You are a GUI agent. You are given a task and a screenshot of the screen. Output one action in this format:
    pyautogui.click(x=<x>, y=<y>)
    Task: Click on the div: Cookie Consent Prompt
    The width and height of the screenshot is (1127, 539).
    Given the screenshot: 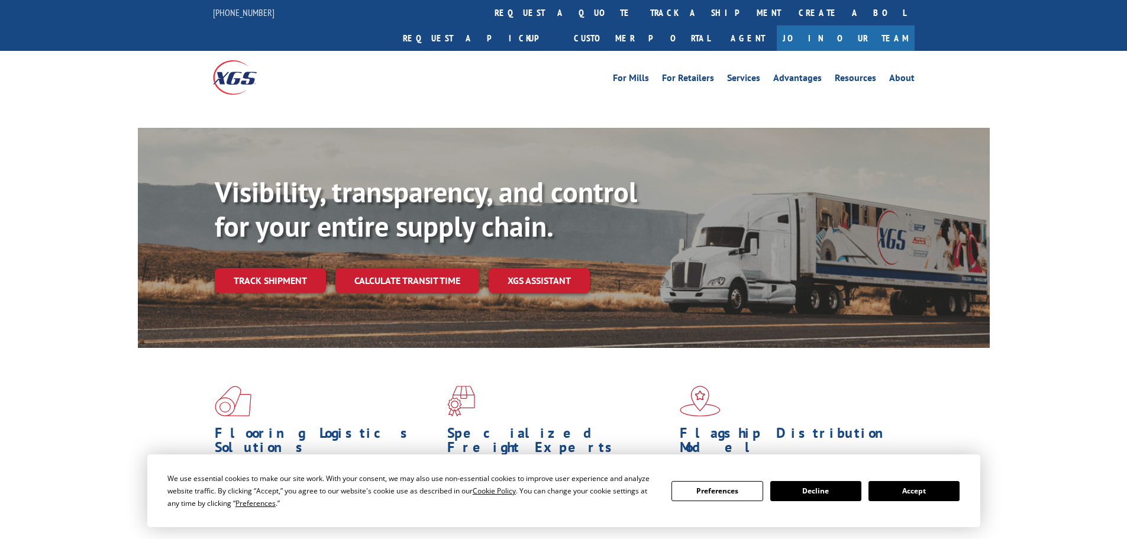 What is the action you would take?
    pyautogui.click(x=564, y=490)
    